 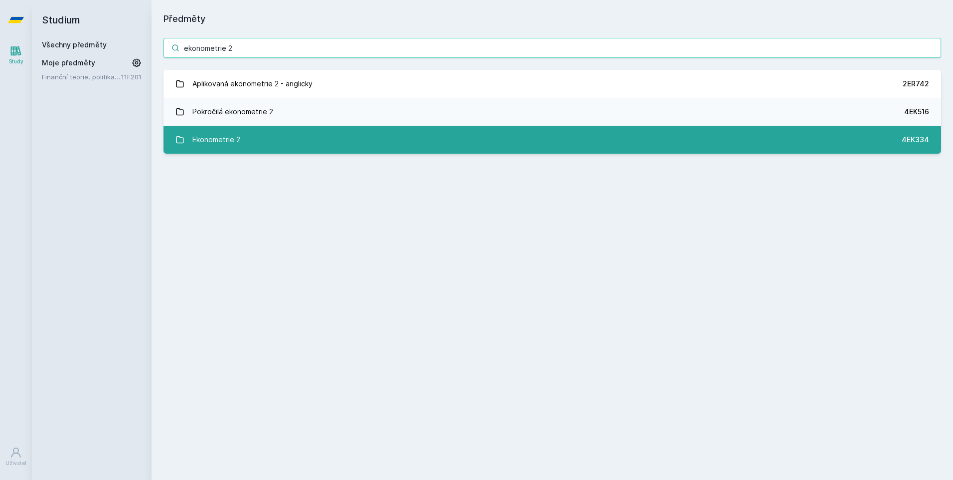 What do you see at coordinates (915, 140) in the screenshot?
I see `div: 4EK334` at bounding box center [915, 140].